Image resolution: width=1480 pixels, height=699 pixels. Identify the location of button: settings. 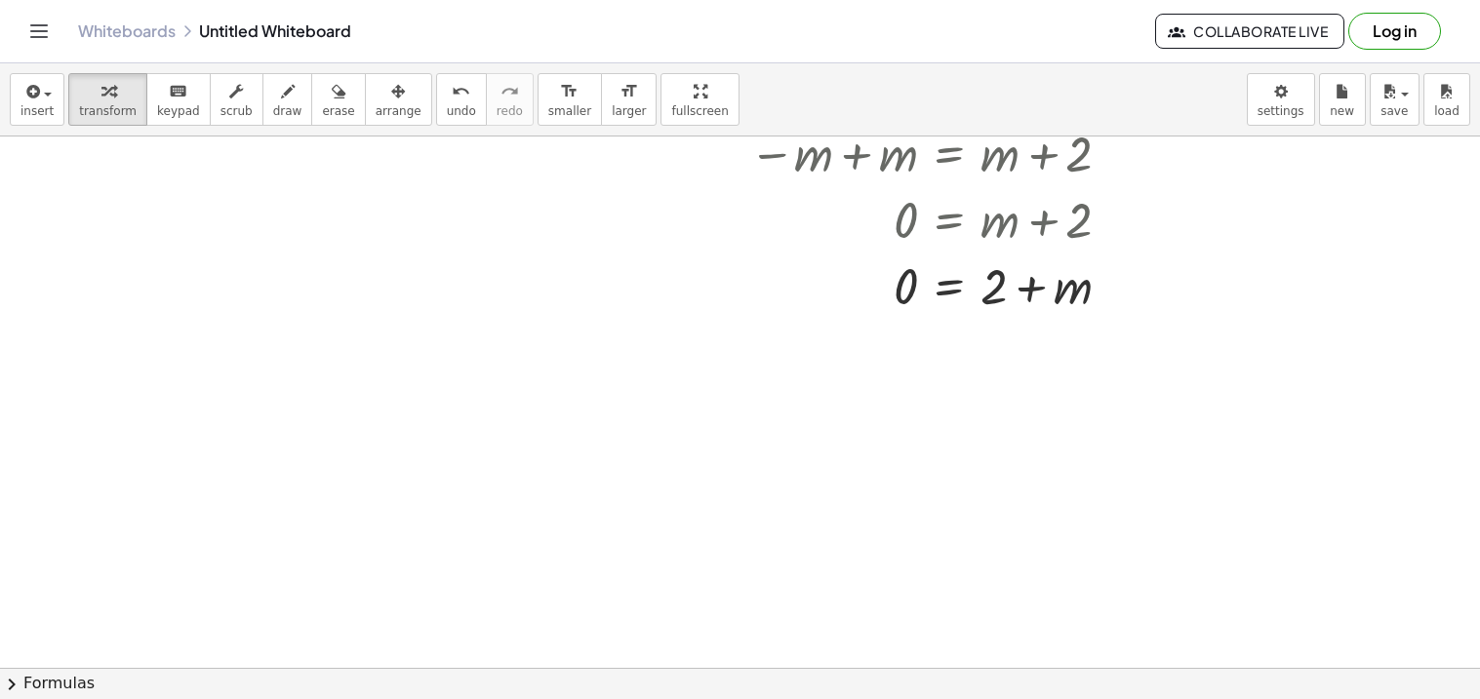
(1281, 100).